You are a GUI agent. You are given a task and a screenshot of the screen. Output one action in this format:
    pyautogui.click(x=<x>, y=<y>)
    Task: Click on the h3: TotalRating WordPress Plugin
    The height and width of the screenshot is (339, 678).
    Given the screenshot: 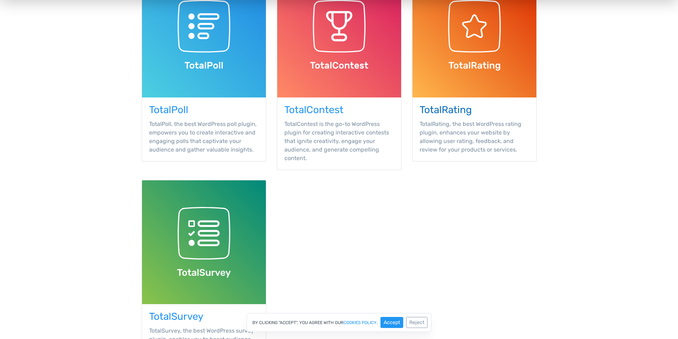 What is the action you would take?
    pyautogui.click(x=475, y=110)
    